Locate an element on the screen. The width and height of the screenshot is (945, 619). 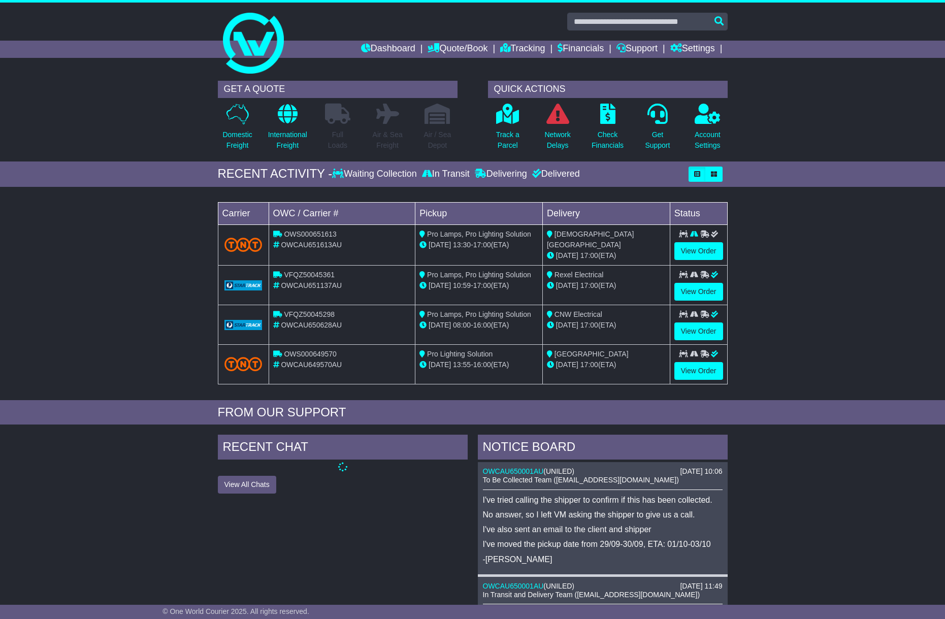
span: OWS000651613 is located at coordinates (310, 234).